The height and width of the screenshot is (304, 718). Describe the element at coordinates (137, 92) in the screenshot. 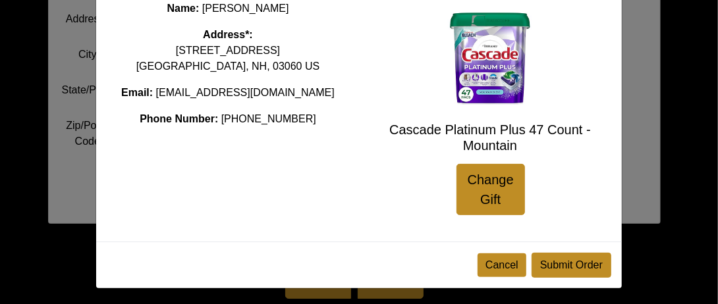

I see `strong: Email:` at that location.